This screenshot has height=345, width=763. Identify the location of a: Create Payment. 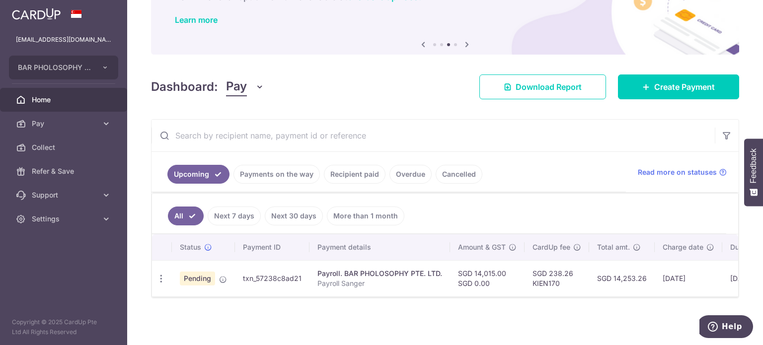
(679, 87).